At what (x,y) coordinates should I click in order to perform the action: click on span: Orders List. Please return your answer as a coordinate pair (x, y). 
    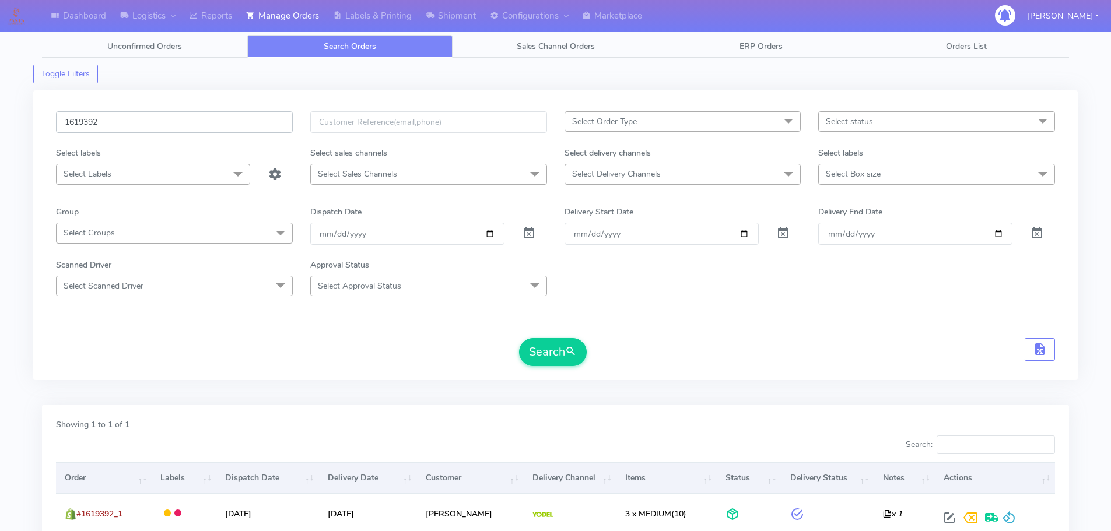
    Looking at the image, I should click on (967, 46).